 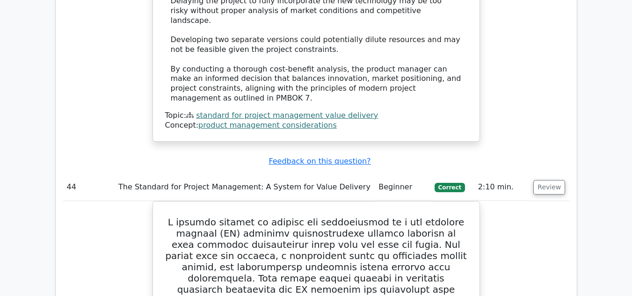 What do you see at coordinates (268, 125) in the screenshot?
I see `a: product management considerations` at bounding box center [268, 125].